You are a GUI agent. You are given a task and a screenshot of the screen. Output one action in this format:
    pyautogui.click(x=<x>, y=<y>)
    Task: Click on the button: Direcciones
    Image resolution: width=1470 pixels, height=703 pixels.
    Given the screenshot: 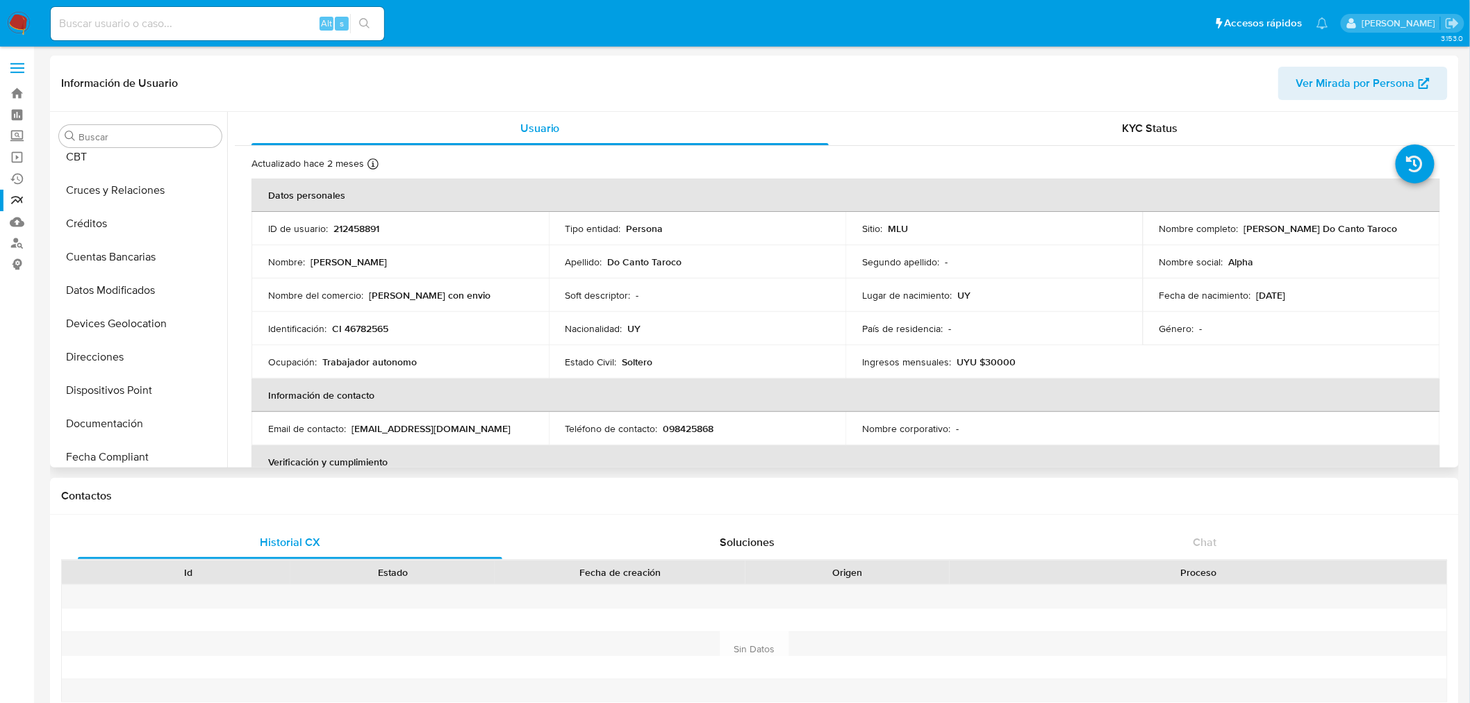 What is the action you would take?
    pyautogui.click(x=140, y=357)
    